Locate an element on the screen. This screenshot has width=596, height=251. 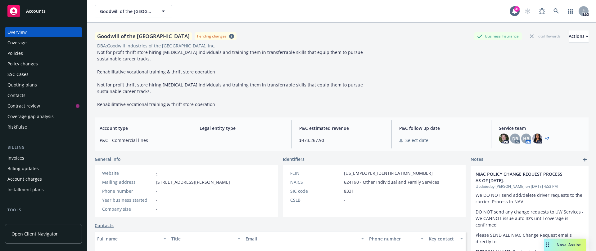
a: Contract review is located at coordinates (43, 106).